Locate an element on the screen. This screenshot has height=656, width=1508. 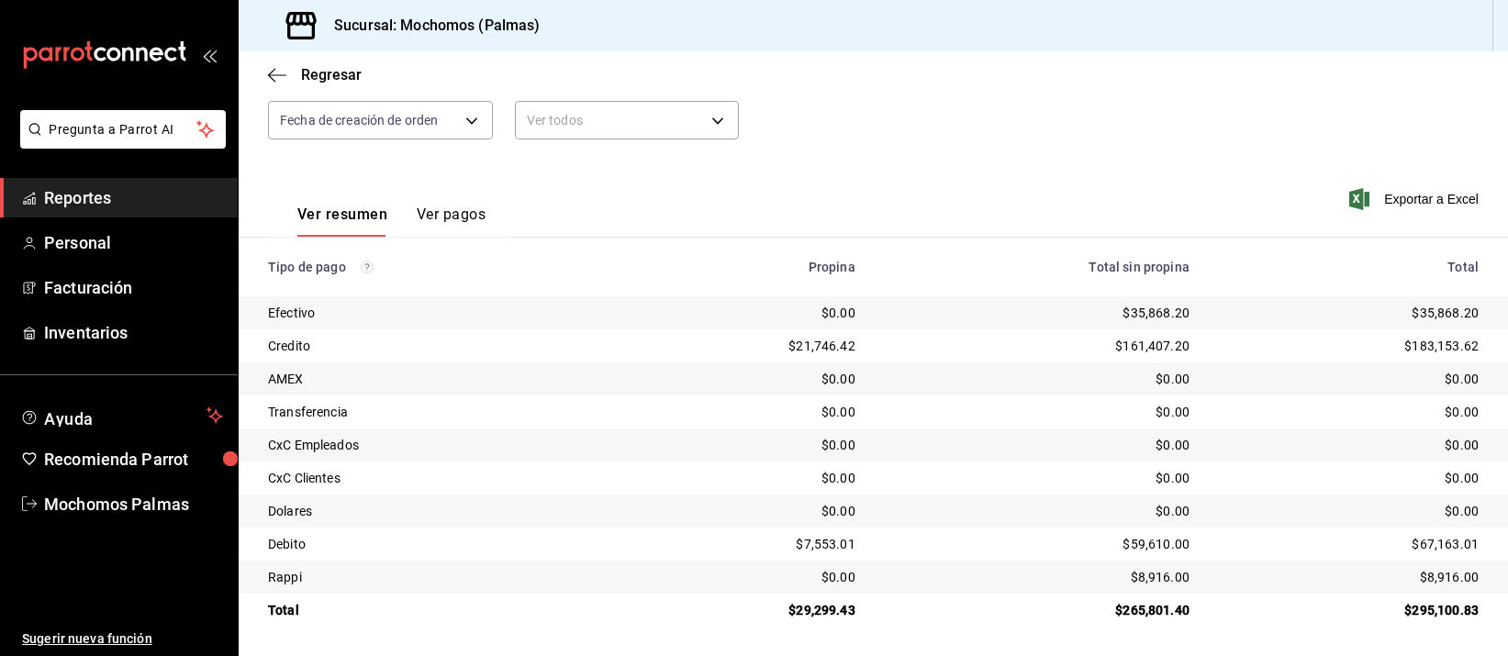
div: navigation tabs is located at coordinates (391, 221).